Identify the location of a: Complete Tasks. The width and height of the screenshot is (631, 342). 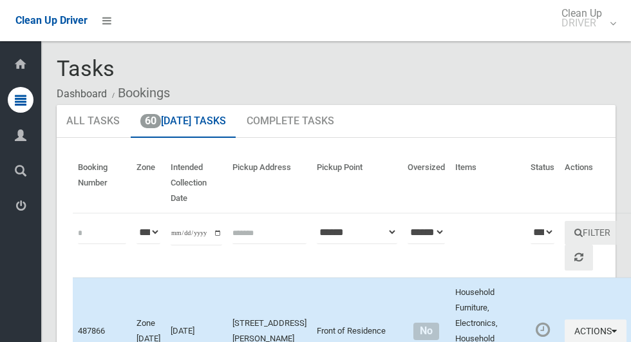
(290, 122).